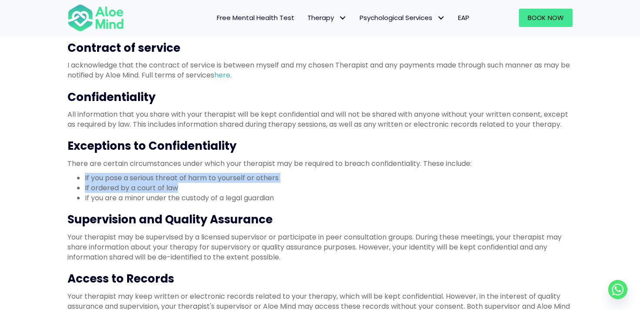 The height and width of the screenshot is (310, 640). Describe the element at coordinates (463, 17) in the screenshot. I see `span: EAP` at that location.